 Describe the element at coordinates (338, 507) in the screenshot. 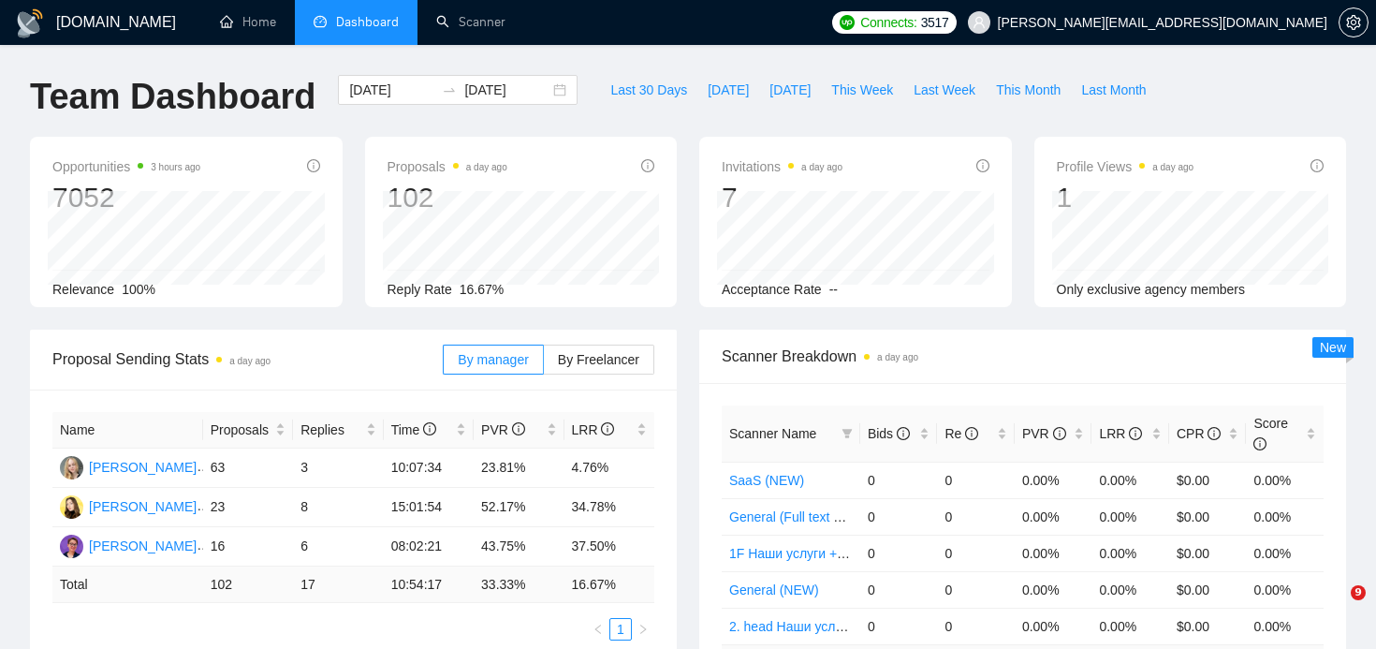

I see `td: 8` at that location.